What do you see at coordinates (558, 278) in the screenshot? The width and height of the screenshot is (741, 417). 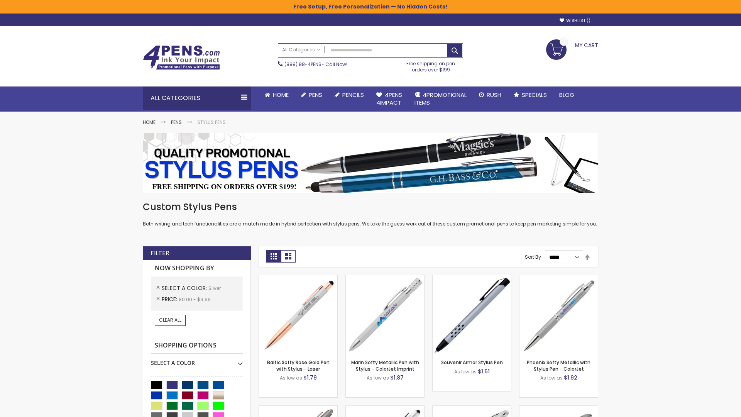 I see `a: Phoenix Softy Metallic with Stylus Pen - ColorJet-Silver` at bounding box center [558, 278].